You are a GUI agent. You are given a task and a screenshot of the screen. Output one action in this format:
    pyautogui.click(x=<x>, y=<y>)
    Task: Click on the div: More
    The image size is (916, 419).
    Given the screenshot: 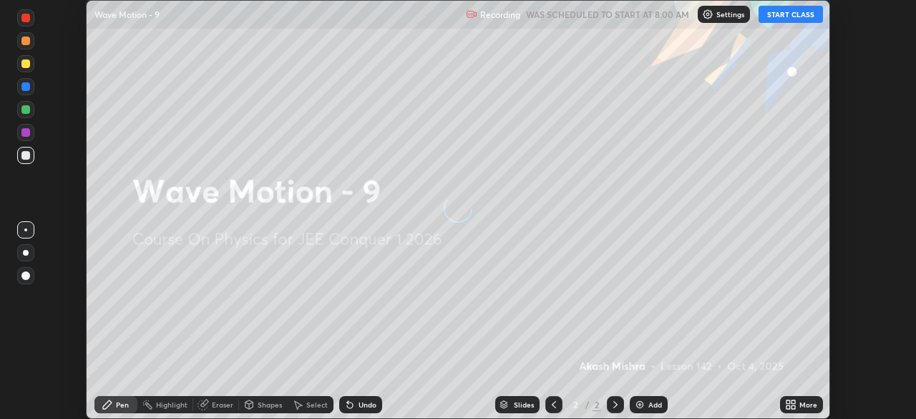 What is the action you would take?
    pyautogui.click(x=808, y=404)
    